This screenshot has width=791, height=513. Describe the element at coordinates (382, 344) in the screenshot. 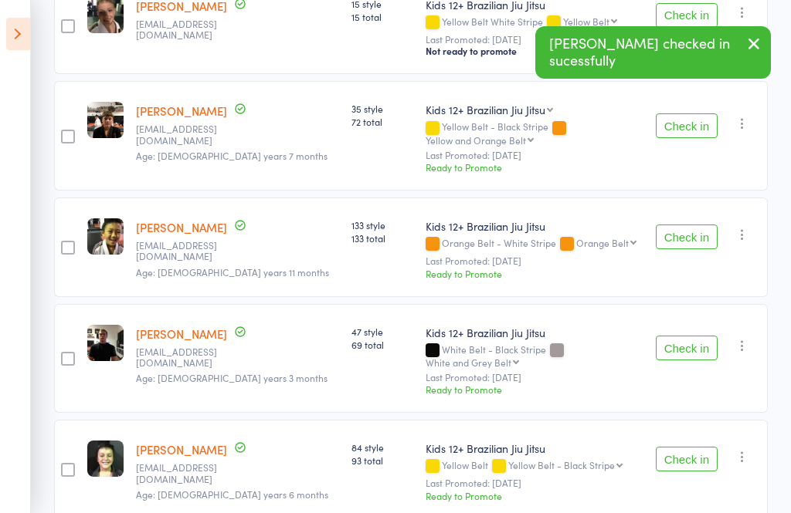

I see `span: 69 total` at that location.